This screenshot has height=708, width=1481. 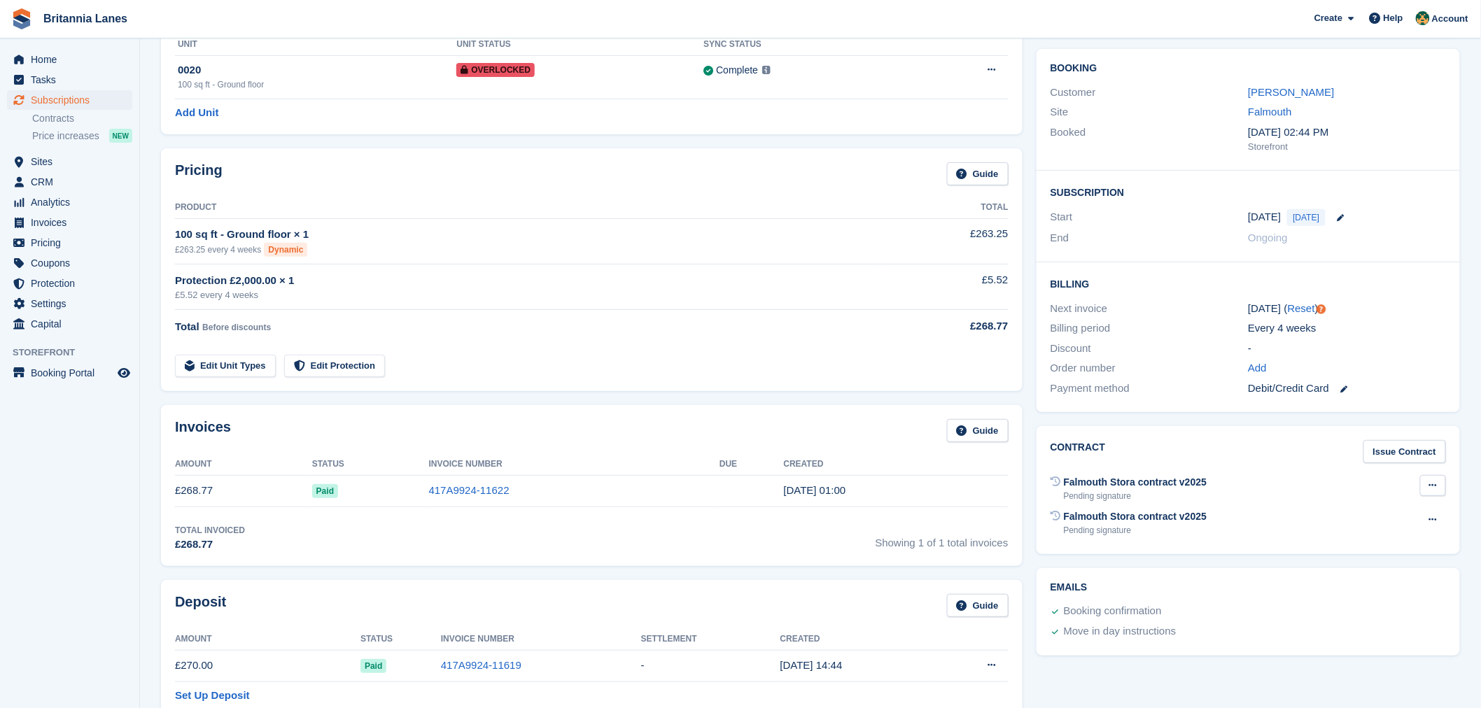 I want to click on div: Billing period, so click(x=1149, y=328).